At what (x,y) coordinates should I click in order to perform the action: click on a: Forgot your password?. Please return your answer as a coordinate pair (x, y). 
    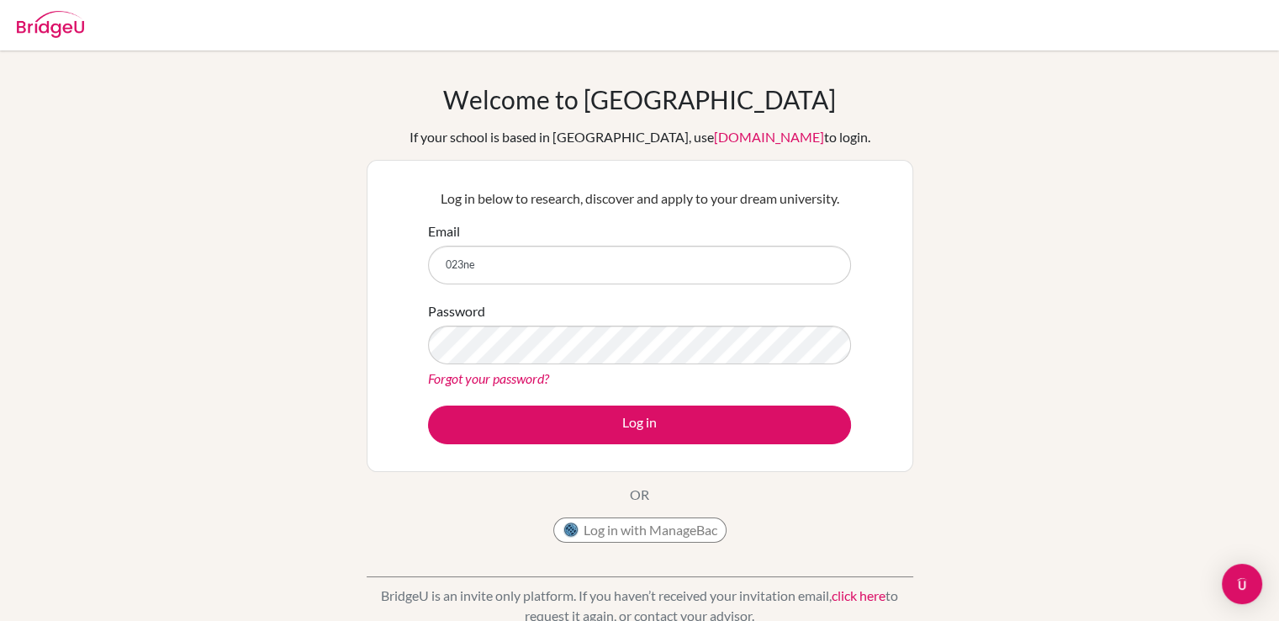
    Looking at the image, I should click on (489, 378).